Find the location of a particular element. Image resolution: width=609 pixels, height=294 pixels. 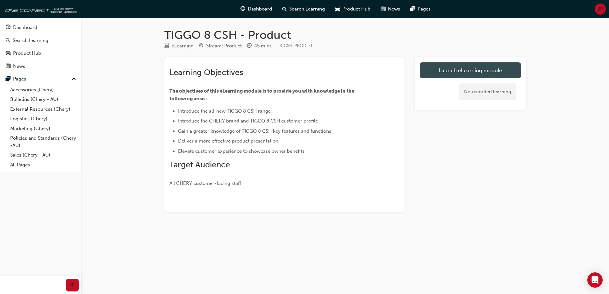

button: DashboardSearch LearningProduct HubNews is located at coordinates (40, 47).